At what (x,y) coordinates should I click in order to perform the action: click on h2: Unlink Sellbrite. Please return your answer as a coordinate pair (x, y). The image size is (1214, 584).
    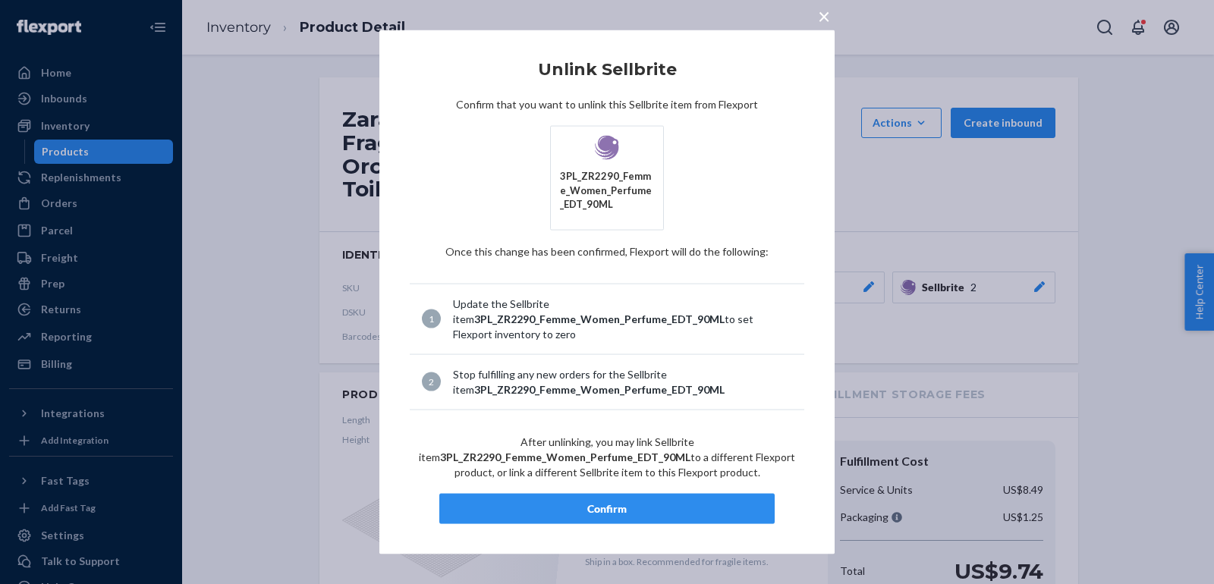
    Looking at the image, I should click on (607, 70).